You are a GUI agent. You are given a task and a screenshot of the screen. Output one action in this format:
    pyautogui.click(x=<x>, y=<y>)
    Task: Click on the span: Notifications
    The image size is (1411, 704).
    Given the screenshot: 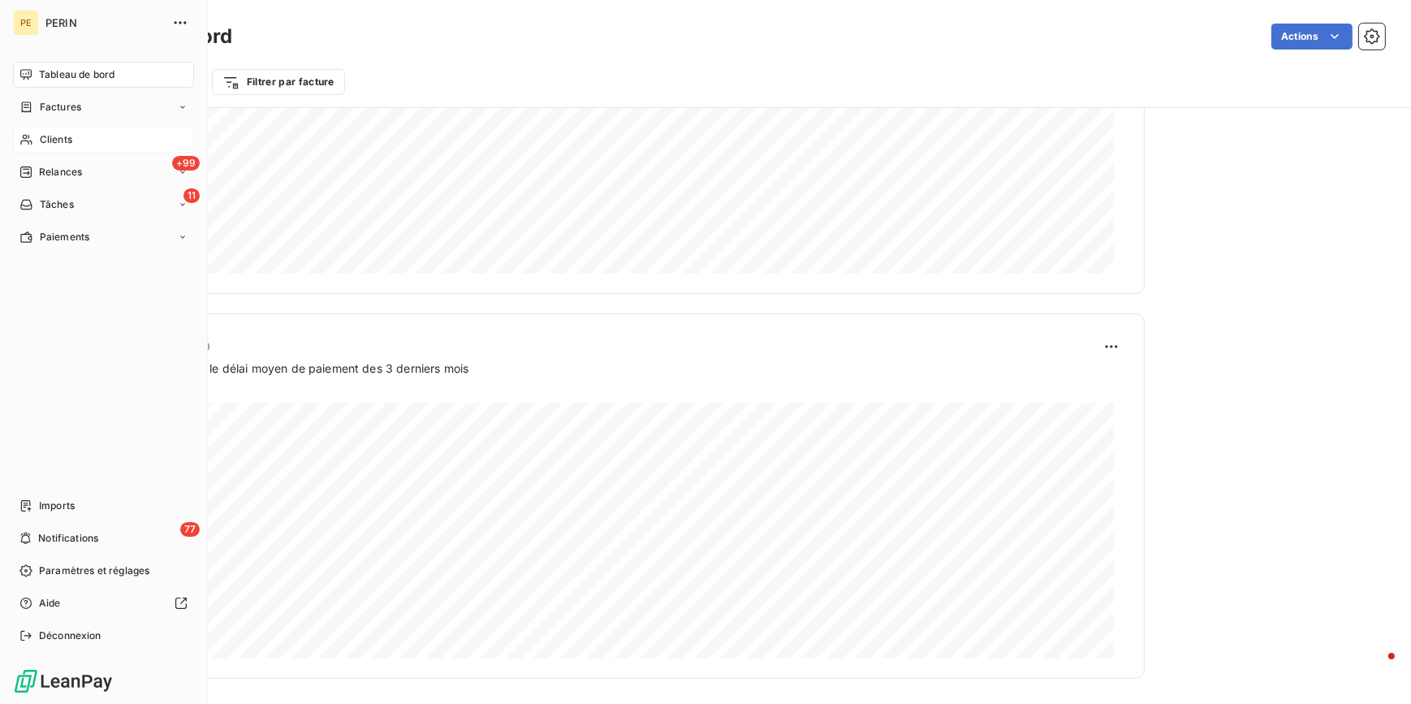 What is the action you would take?
    pyautogui.click(x=68, y=538)
    